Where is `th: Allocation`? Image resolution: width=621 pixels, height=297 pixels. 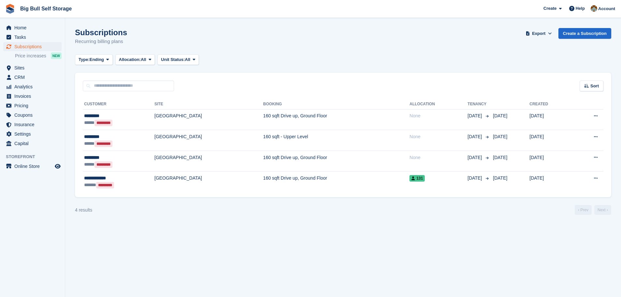 th: Allocation is located at coordinates (439, 104).